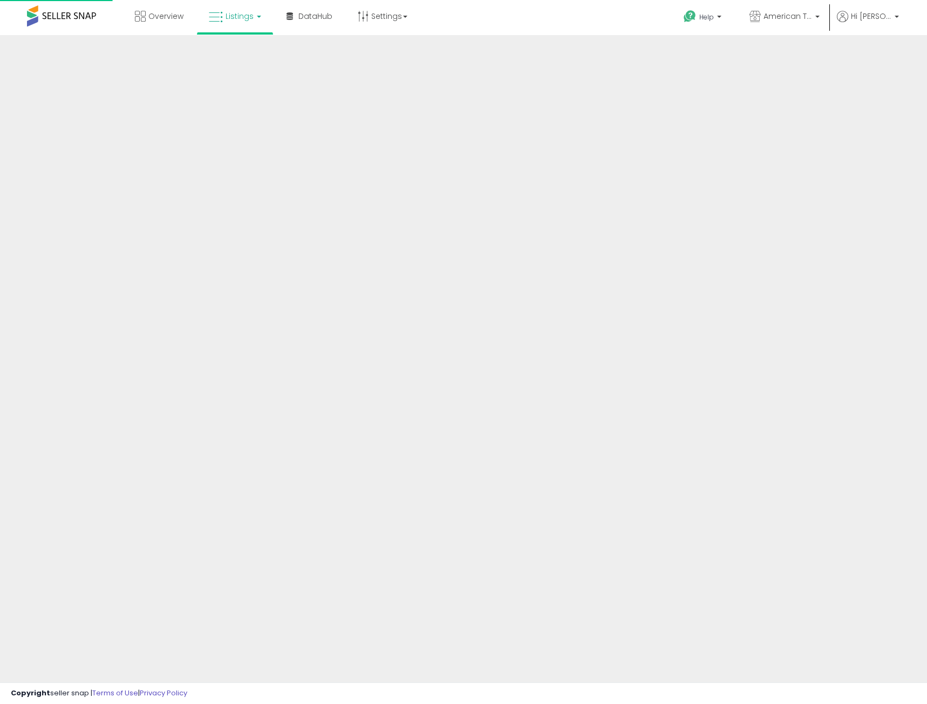 The image size is (927, 704). Describe the element at coordinates (788, 16) in the screenshot. I see `span: American Telecom Headquarters` at that location.